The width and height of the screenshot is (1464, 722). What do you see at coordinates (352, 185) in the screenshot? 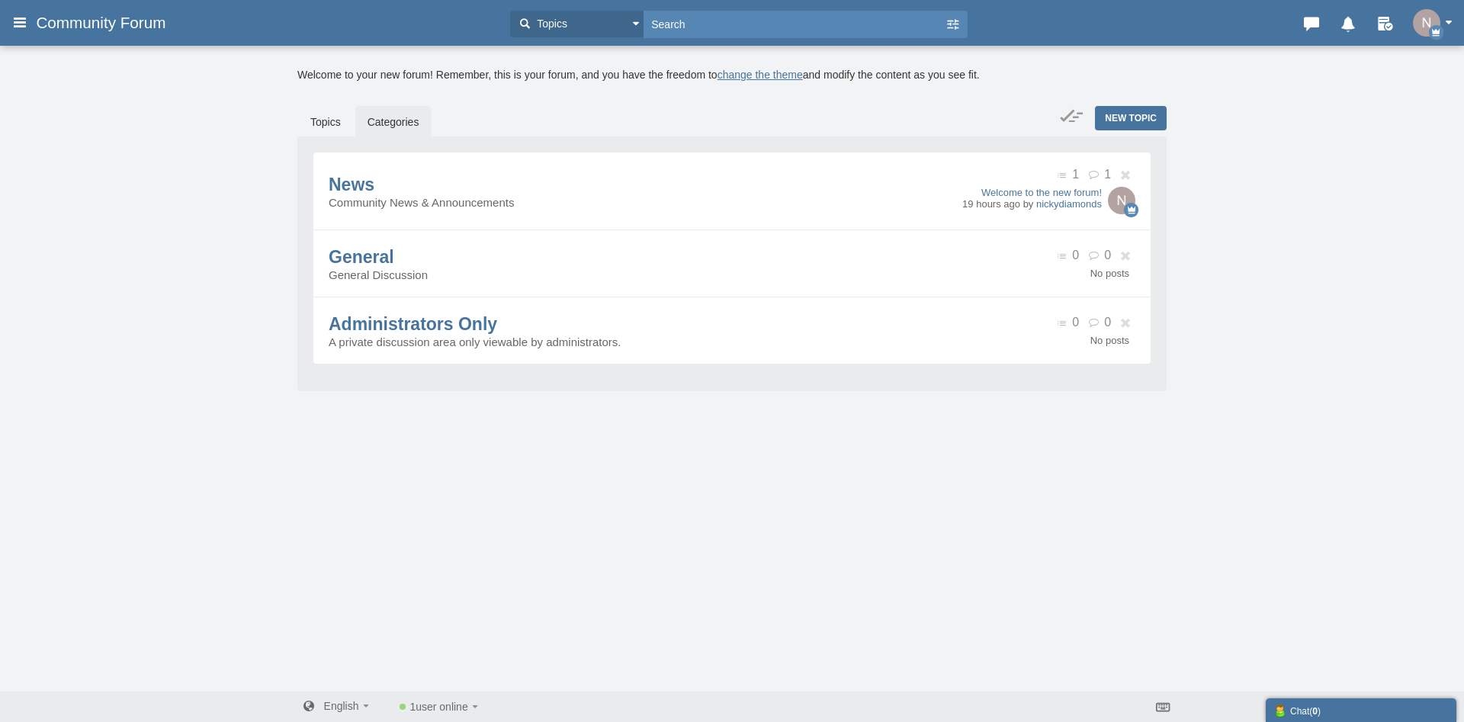
I see `span: News` at bounding box center [352, 185].